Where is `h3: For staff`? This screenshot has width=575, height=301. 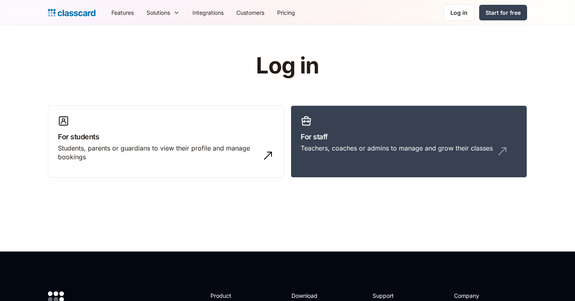
h3: For staff is located at coordinates (409, 137).